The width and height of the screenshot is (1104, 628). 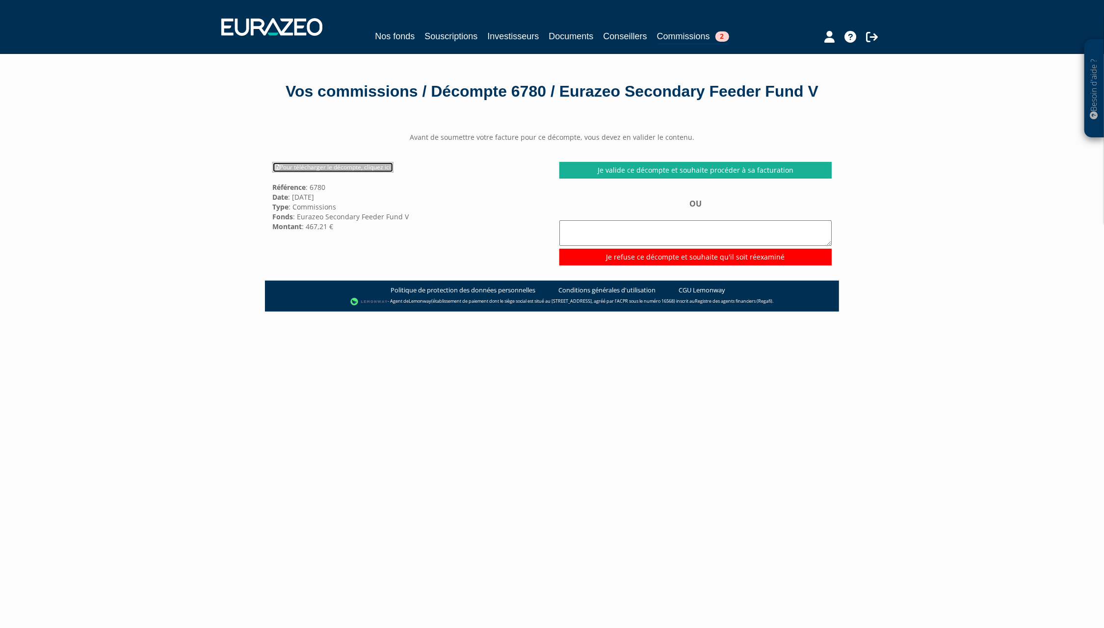 What do you see at coordinates (607, 290) in the screenshot?
I see `a: Conditions générales d'utilisation` at bounding box center [607, 290].